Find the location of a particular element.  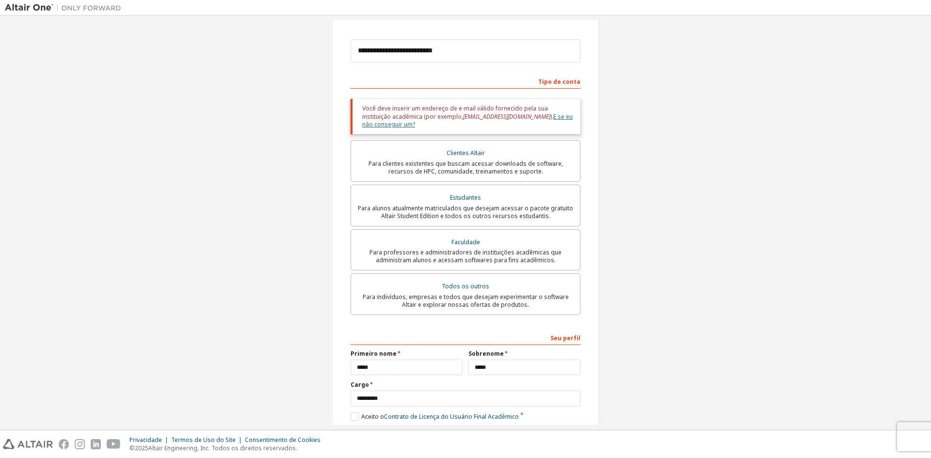

font: Termos de Uso do Site is located at coordinates (203, 440).